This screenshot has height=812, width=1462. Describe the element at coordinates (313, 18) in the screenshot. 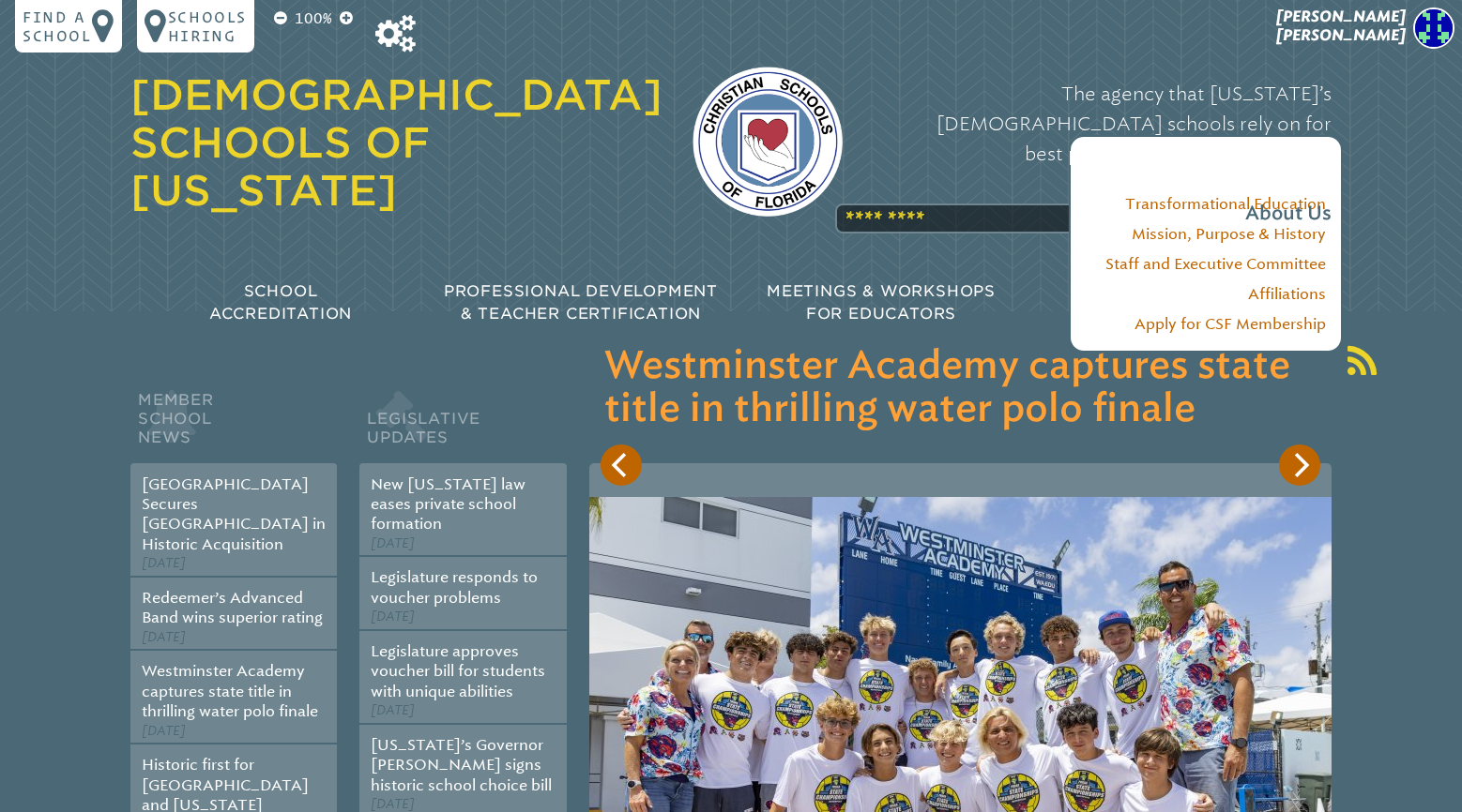

I see `p: 100%` at that location.